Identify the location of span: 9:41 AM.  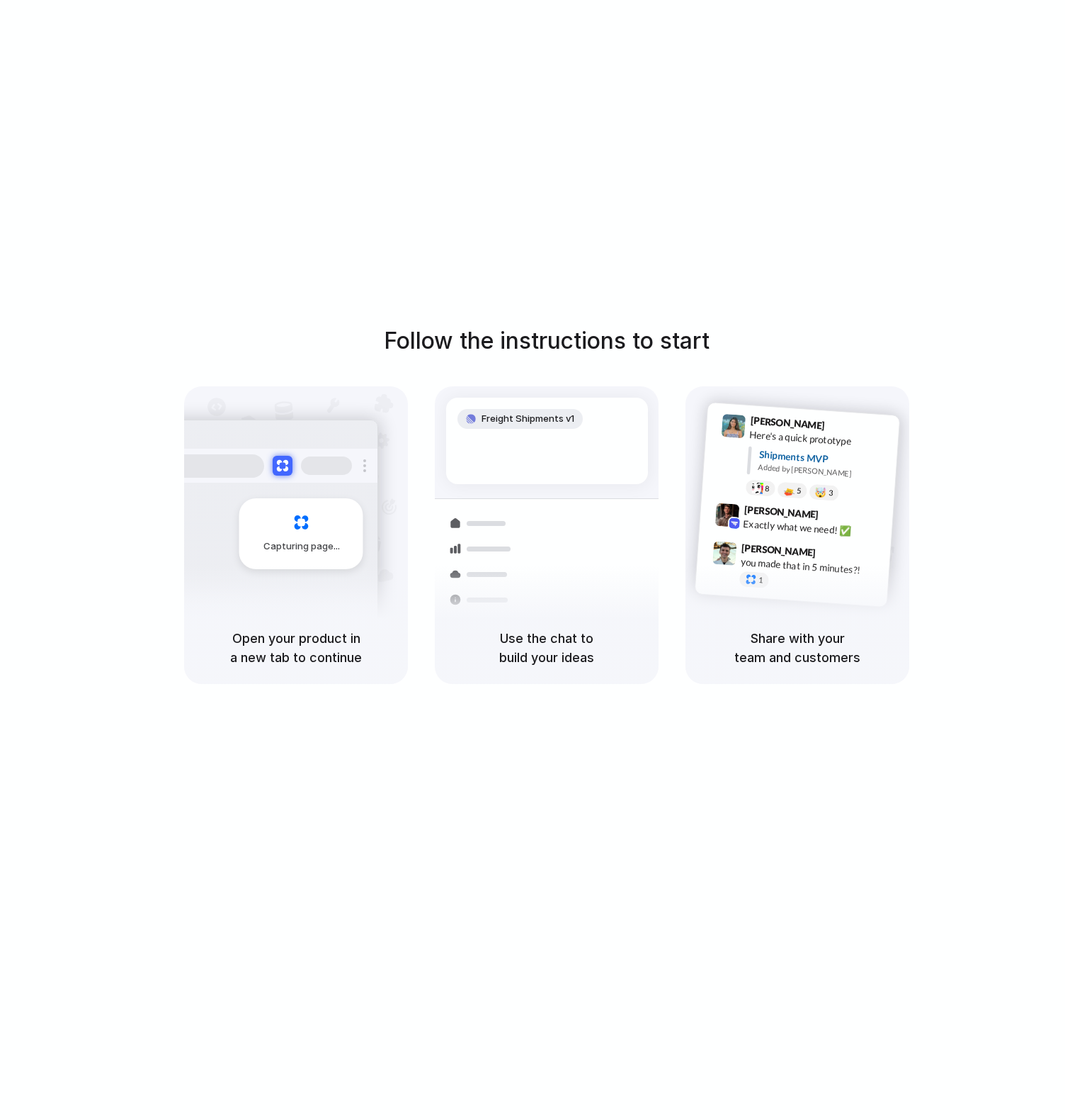
(844, 428).